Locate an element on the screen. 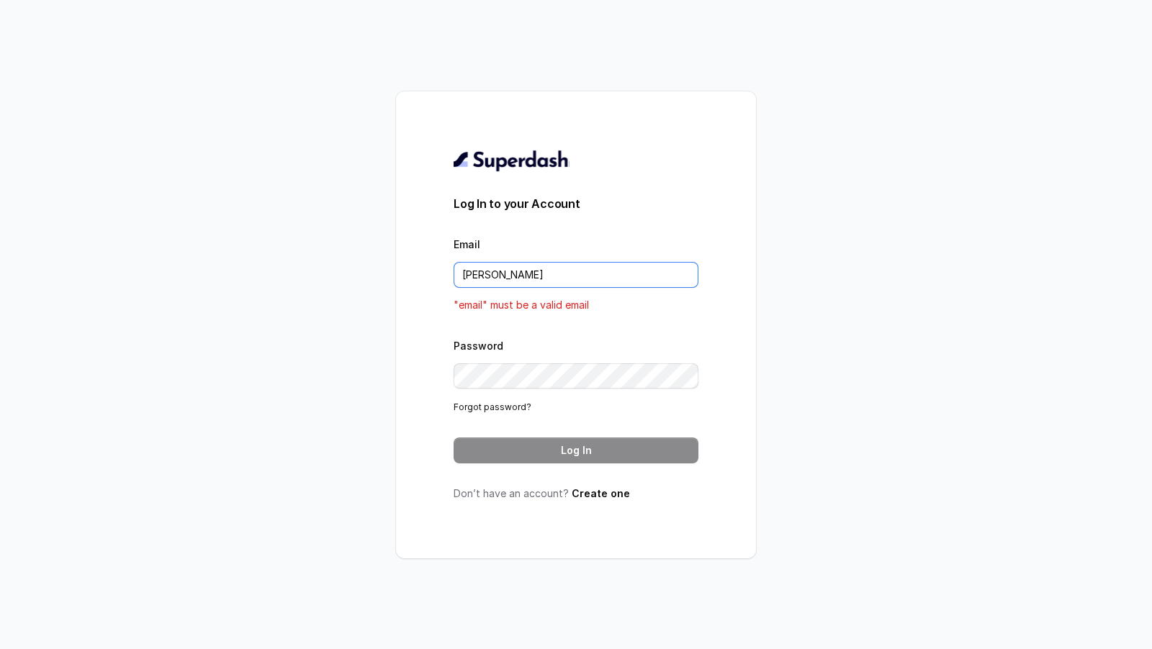 The height and width of the screenshot is (649, 1152). h3: Log In to your Account is located at coordinates (576, 204).